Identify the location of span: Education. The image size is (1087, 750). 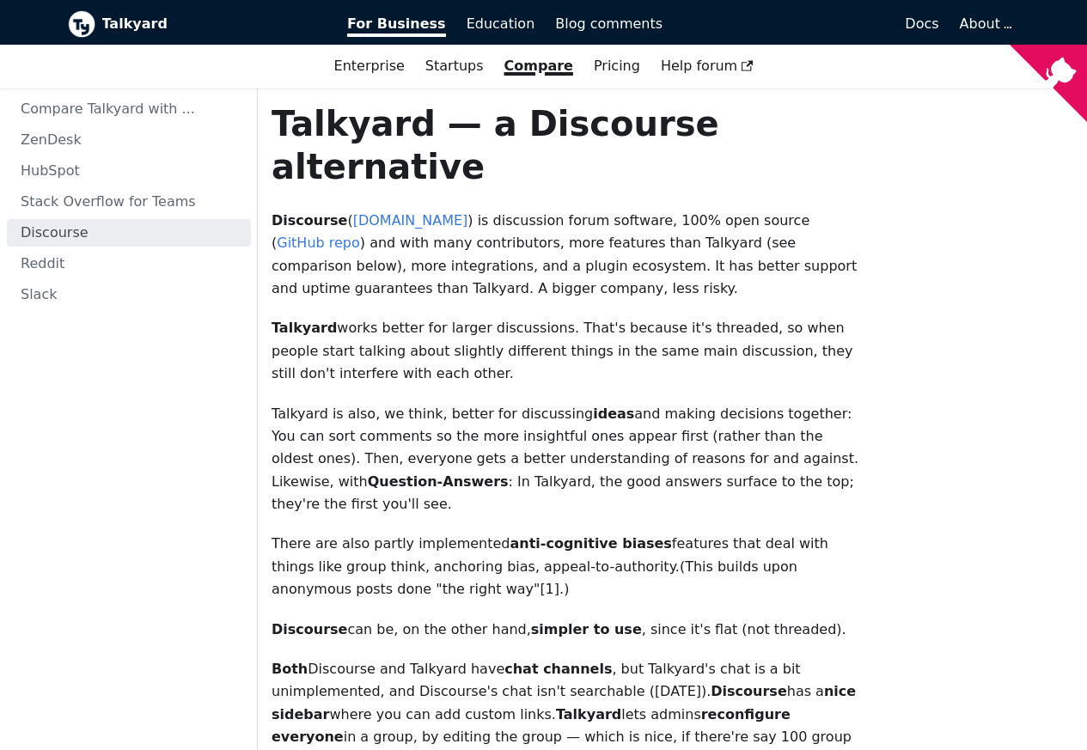
(501, 23).